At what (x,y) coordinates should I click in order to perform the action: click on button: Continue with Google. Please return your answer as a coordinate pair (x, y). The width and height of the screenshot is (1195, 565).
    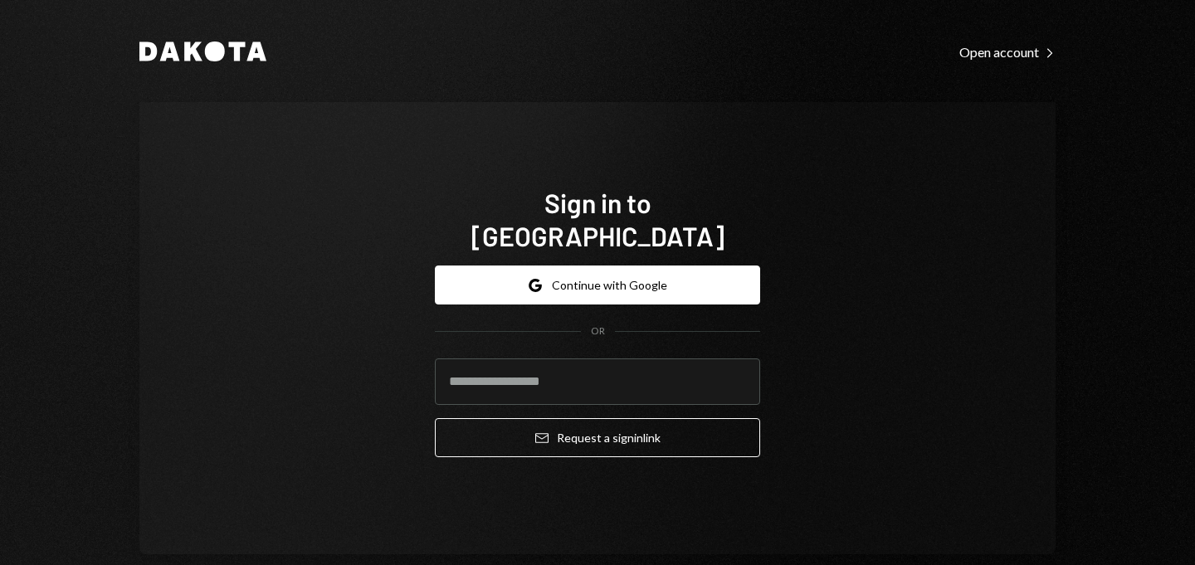
    Looking at the image, I should click on (597, 285).